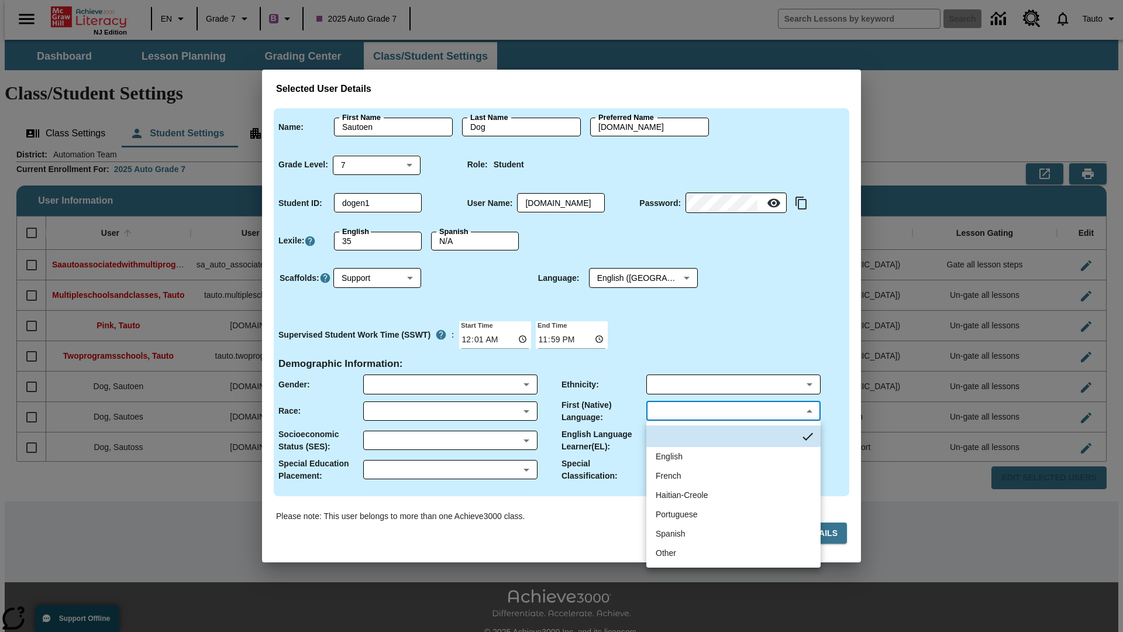 Image resolution: width=1123 pixels, height=632 pixels. Describe the element at coordinates (670, 533) in the screenshot. I see `div: Spanish` at that location.